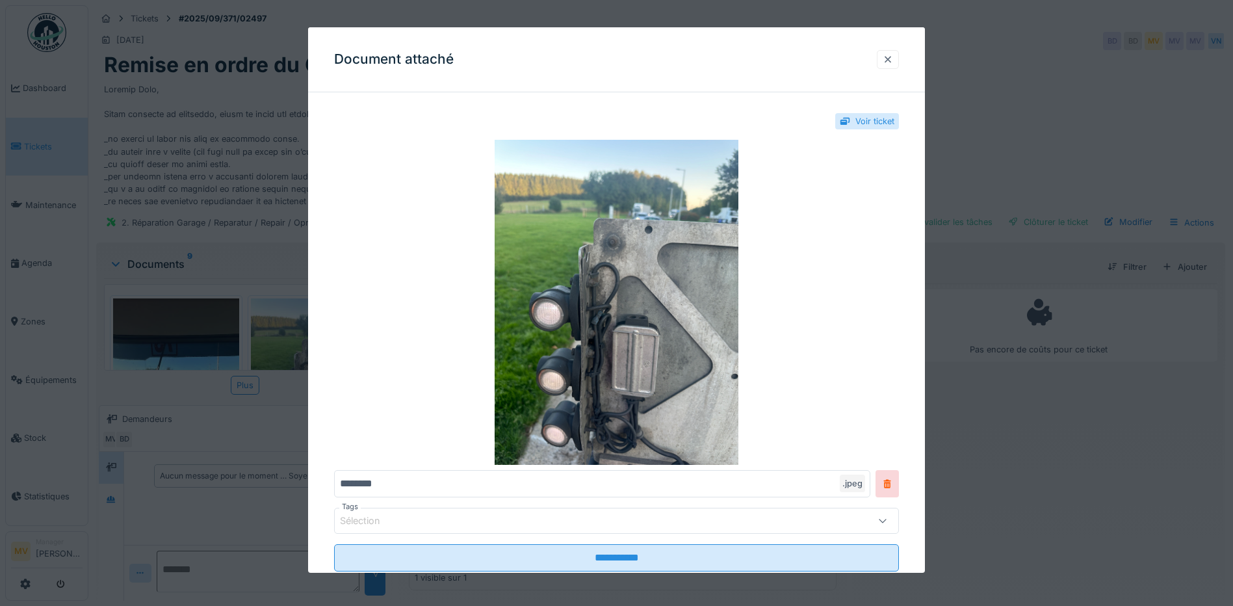 The width and height of the screenshot is (1233, 606). I want to click on label: Tags, so click(350, 506).